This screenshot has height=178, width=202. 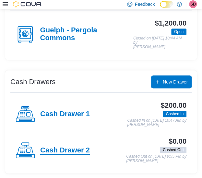 What do you see at coordinates (175, 82) in the screenshot?
I see `span: New Drawer` at bounding box center [175, 82].